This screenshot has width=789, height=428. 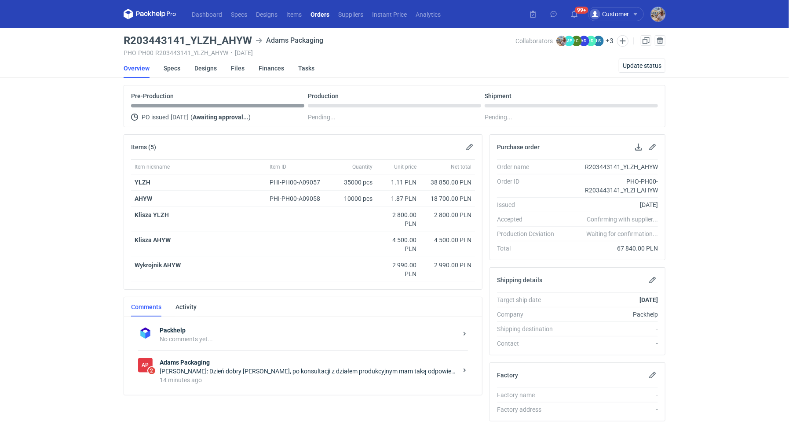 What do you see at coordinates (145, 365) in the screenshot?
I see `figcaption: AP` at bounding box center [145, 365].